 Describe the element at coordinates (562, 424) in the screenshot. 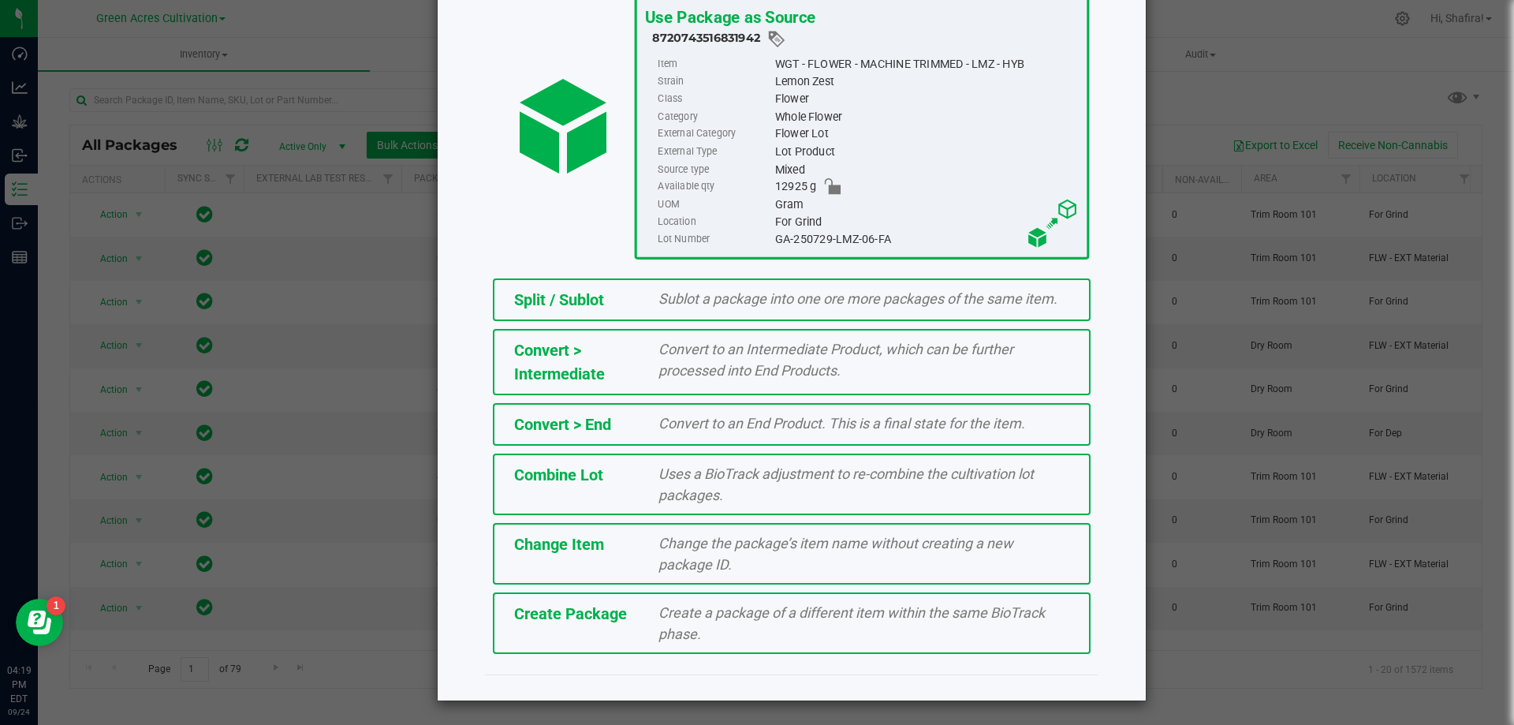

I see `span: Convert > End` at that location.